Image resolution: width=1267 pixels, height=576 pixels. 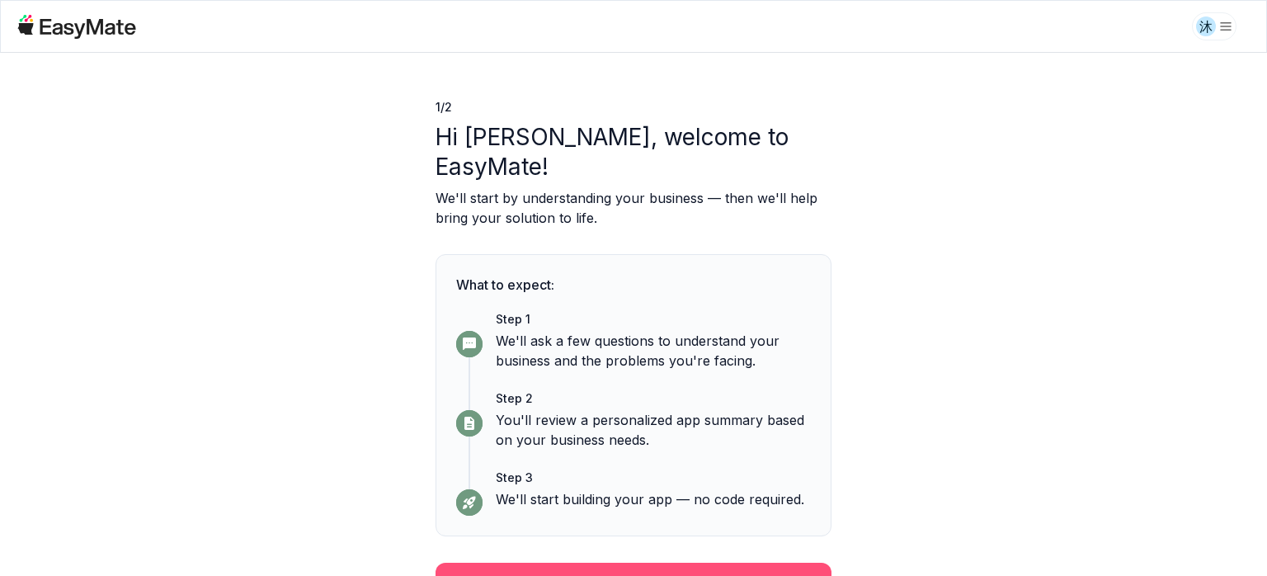 I want to click on p: You'll review a personalized app summary based on your business needs., so click(x=653, y=430).